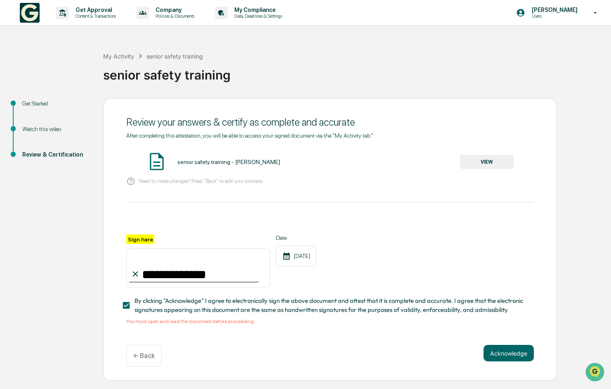 The width and height of the screenshot is (611, 389). What do you see at coordinates (56, 104) in the screenshot?
I see `div: Get Started` at bounding box center [56, 104].